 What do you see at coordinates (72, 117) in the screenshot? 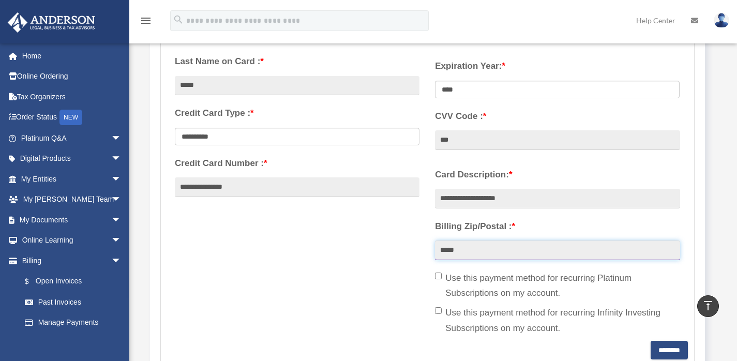
I see `a: Order StatusNEW` at bounding box center [72, 117].